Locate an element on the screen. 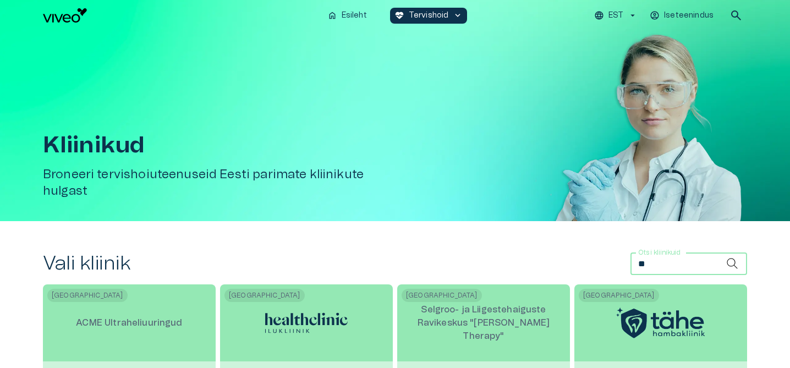  a: Navigate to homepage is located at coordinates (180, 15).